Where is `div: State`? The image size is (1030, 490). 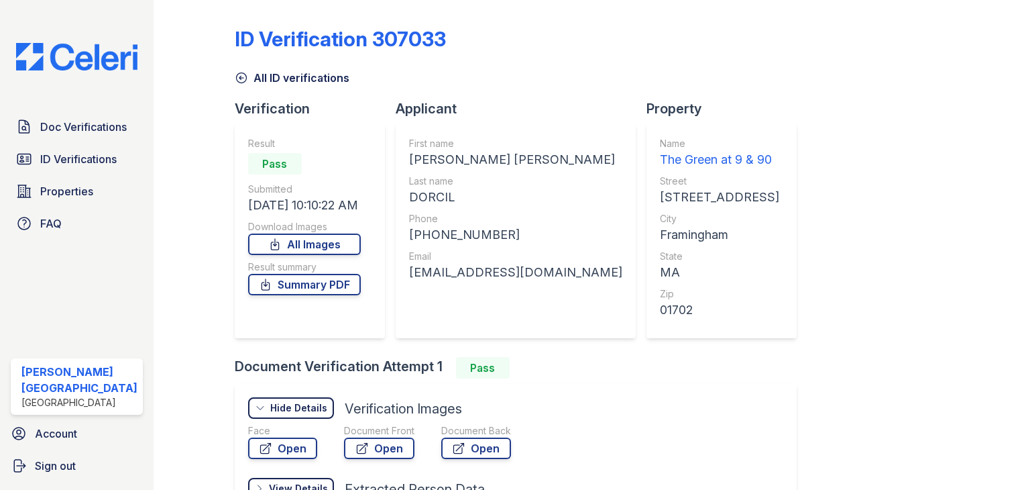
div: State is located at coordinates (720, 256).